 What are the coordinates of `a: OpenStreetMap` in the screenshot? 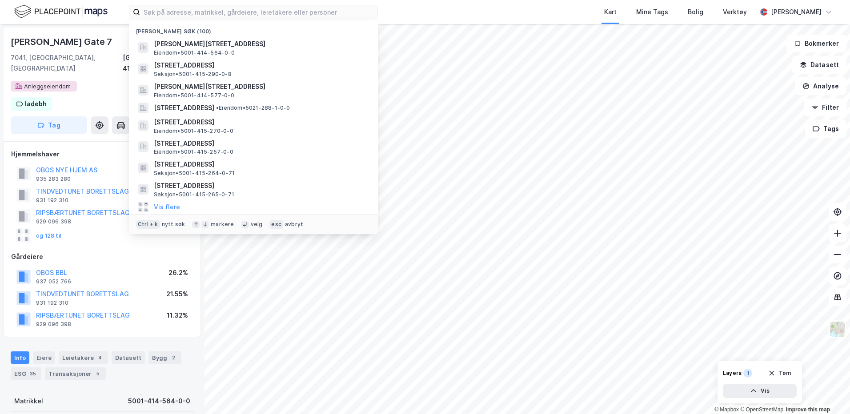 It's located at (762, 410).